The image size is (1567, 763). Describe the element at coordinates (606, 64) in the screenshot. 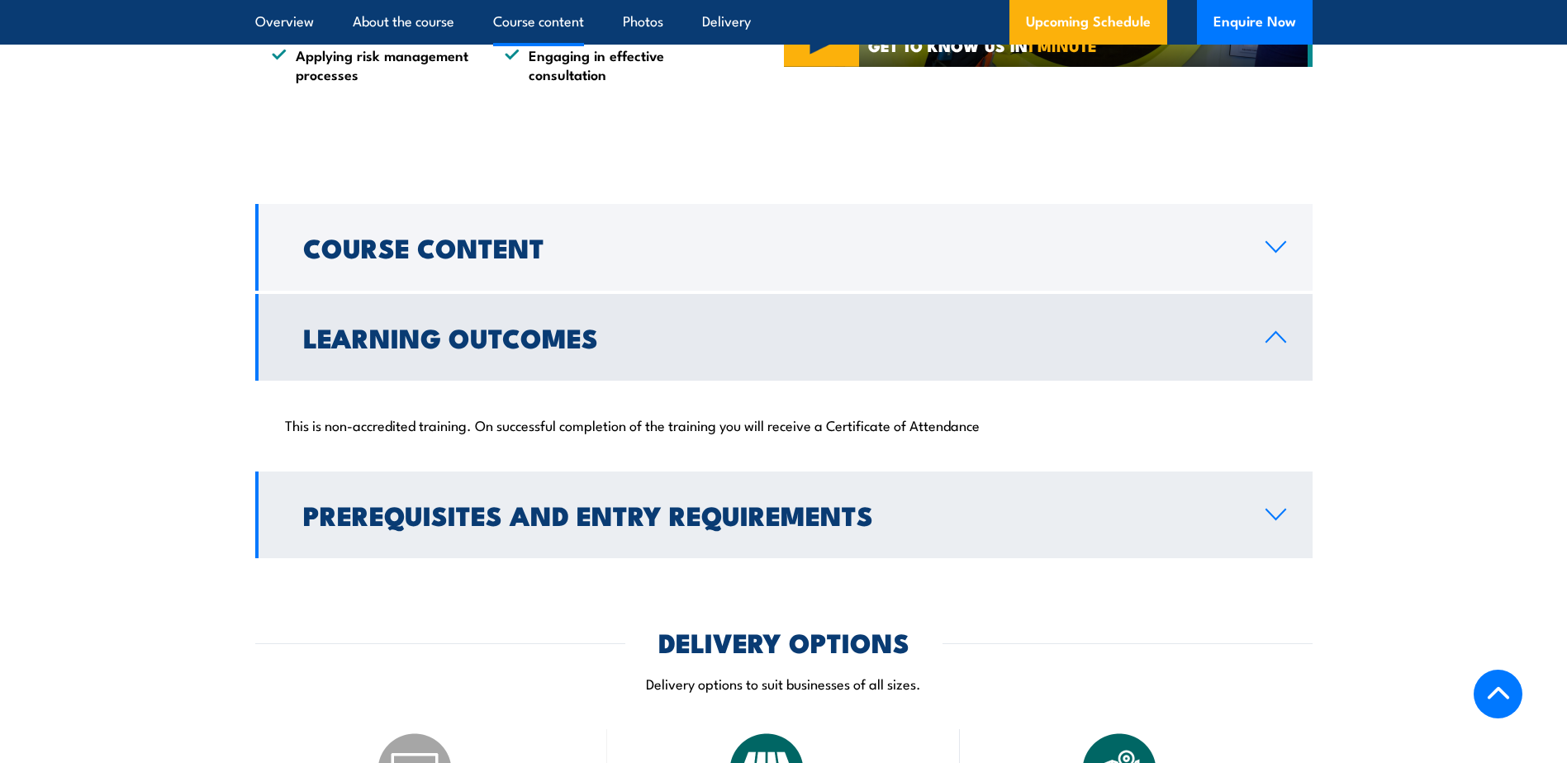

I see `li: Engaging in effective consultation` at that location.